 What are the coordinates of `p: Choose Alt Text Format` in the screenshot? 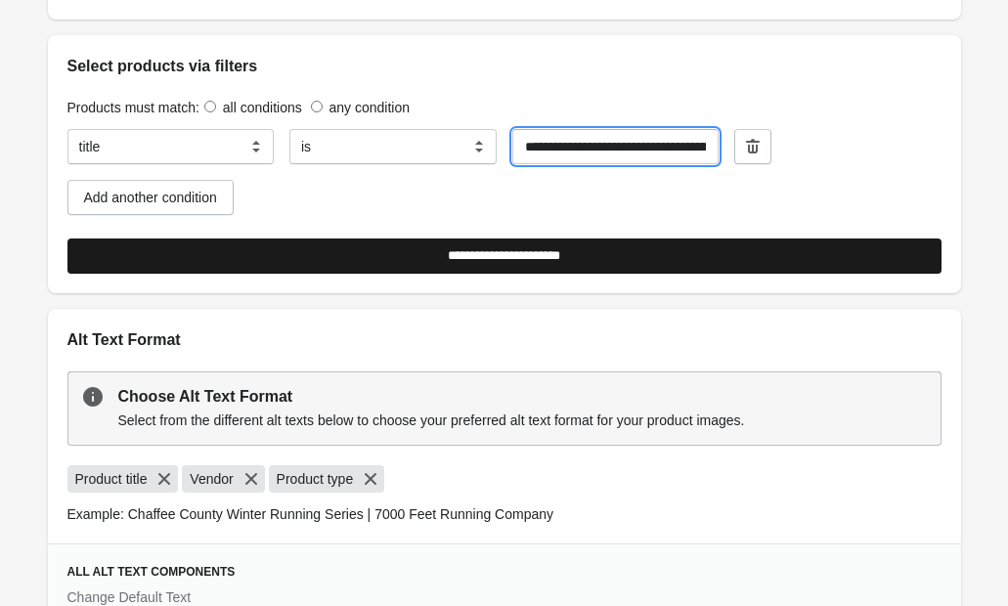 It's located at (522, 397).